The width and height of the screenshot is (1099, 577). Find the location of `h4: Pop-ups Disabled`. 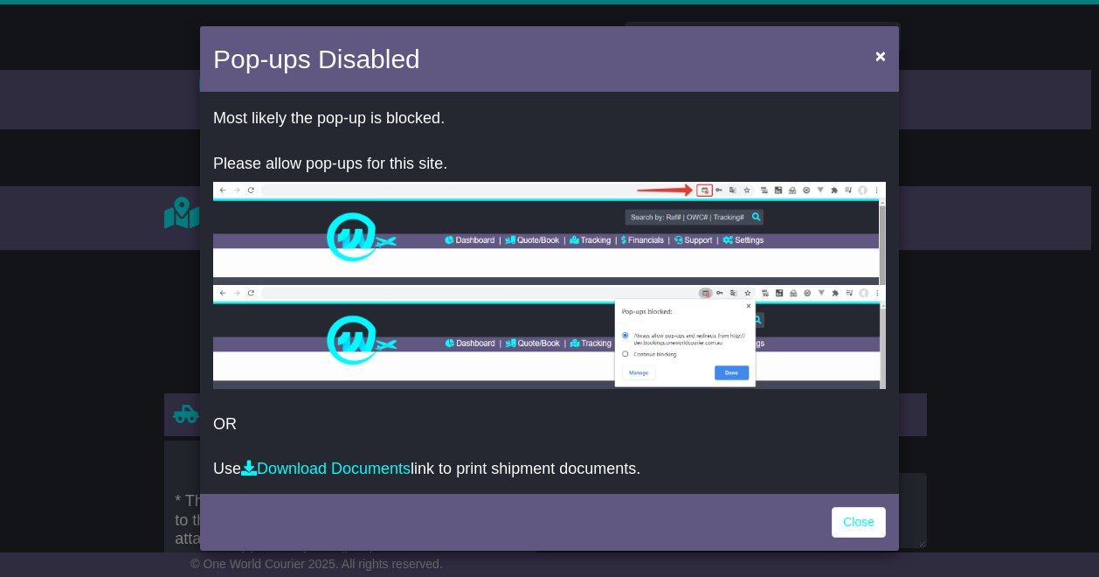

h4: Pop-ups Disabled is located at coordinates (316, 59).